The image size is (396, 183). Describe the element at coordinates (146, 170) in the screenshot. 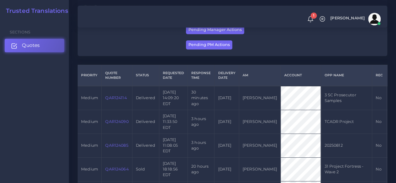

I see `td: Sold` at that location.